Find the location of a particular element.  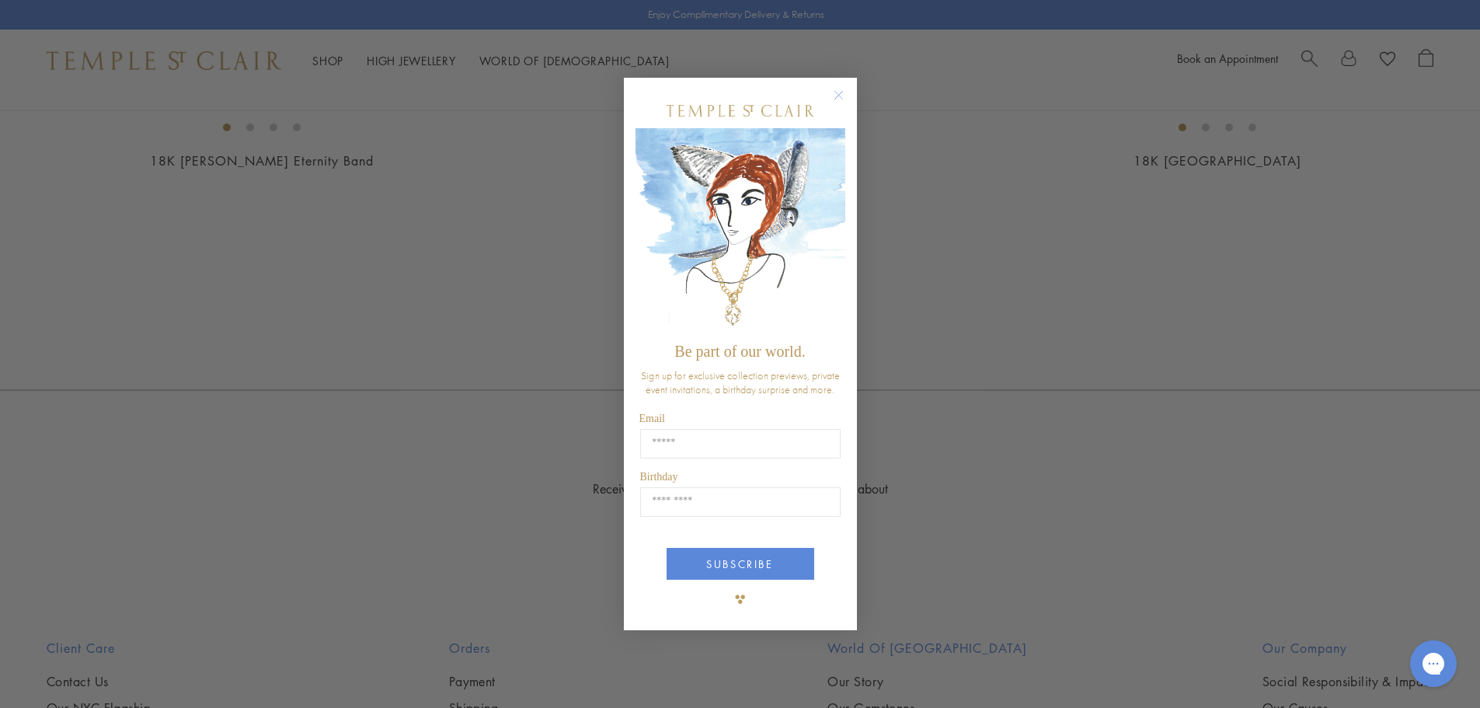

span: Email is located at coordinates (652, 418).